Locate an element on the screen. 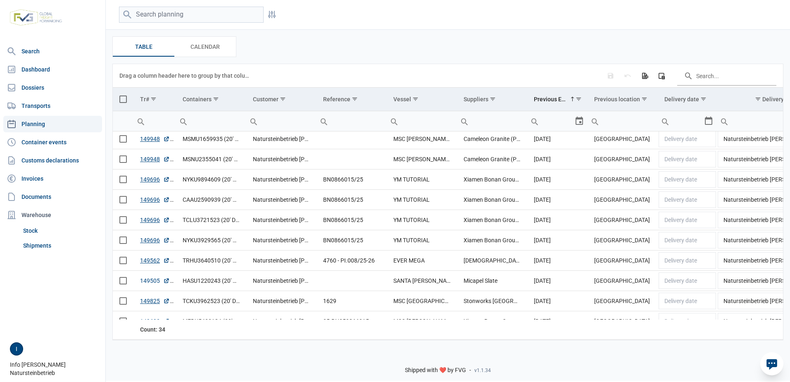 The height and width of the screenshot is (382, 790). a: Dossiers is located at coordinates (52, 88).